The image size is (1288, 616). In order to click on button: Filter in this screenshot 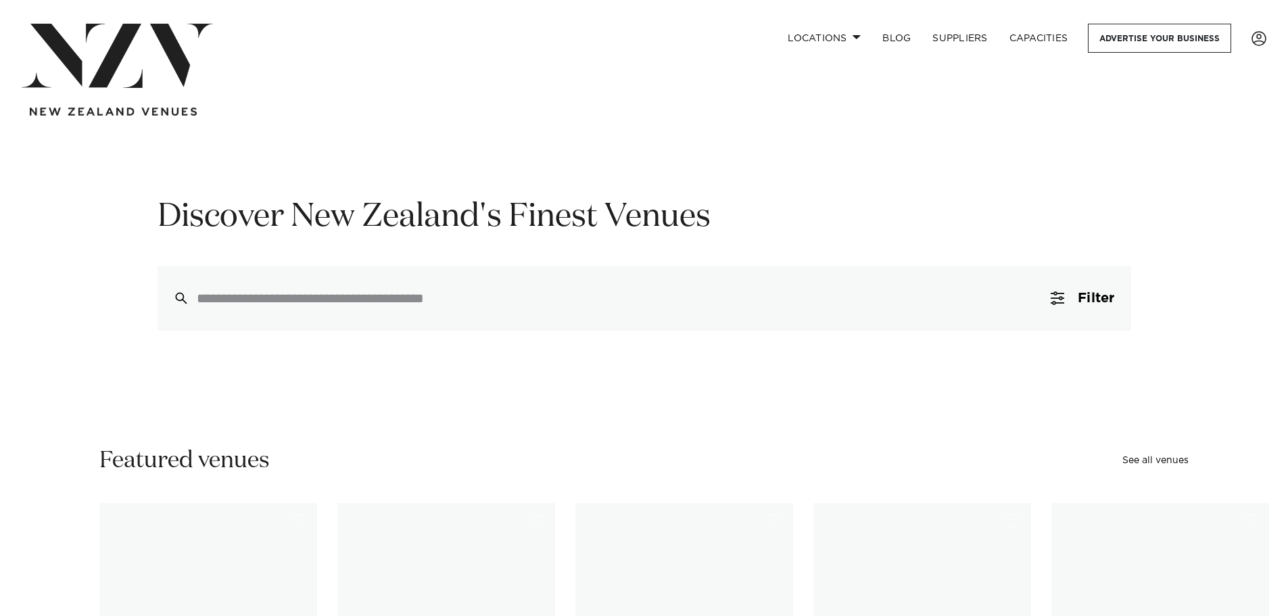, I will do `click(1082, 298)`.